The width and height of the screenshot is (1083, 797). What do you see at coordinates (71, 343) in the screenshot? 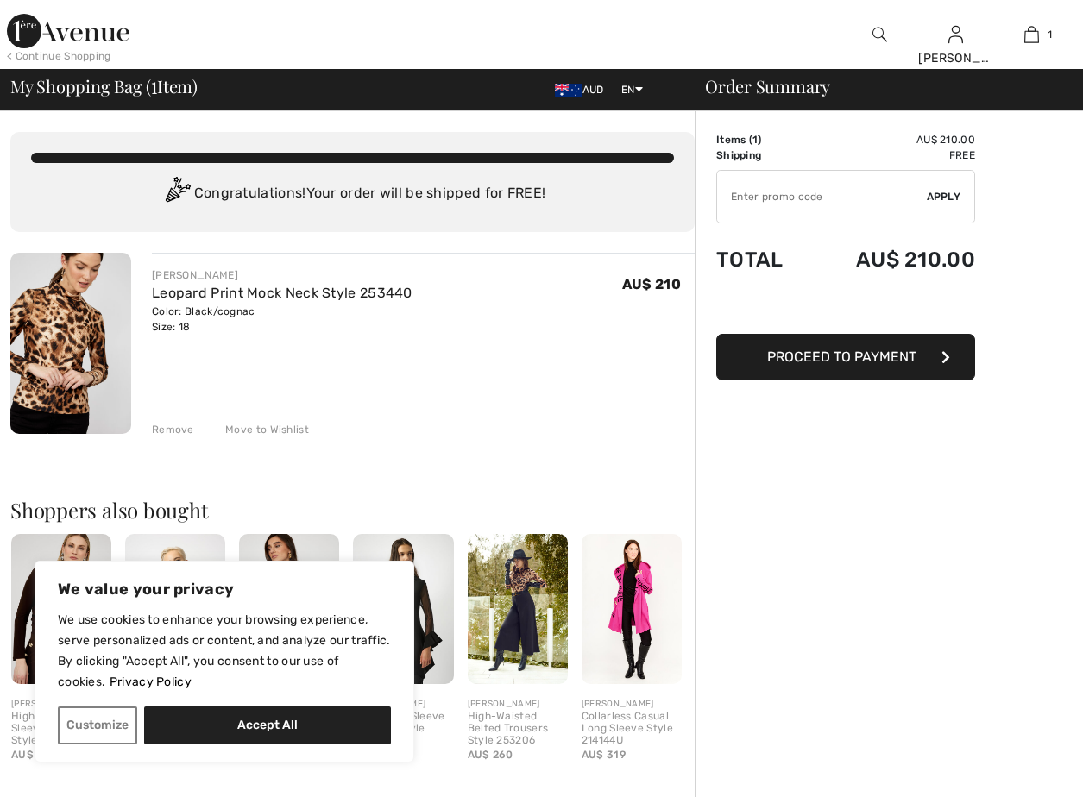
I see `img: Leopard Print Mock Neck Style 253440` at bounding box center [71, 343].